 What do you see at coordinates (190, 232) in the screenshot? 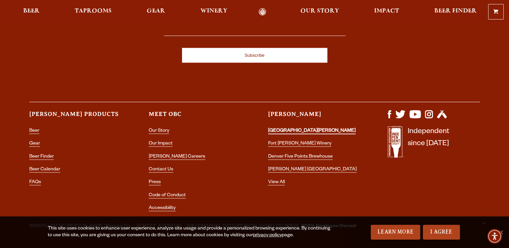
I see `div: This site uses cookies to enhance user experience, analyze site usage and provide a personalized ...` at bounding box center [190, 232].